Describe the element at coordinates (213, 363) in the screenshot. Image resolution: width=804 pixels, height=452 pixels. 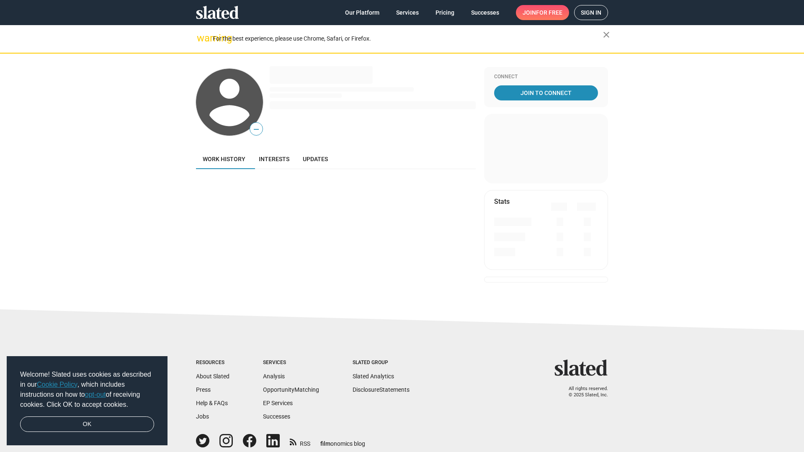
I see `div: Resources` at that location.